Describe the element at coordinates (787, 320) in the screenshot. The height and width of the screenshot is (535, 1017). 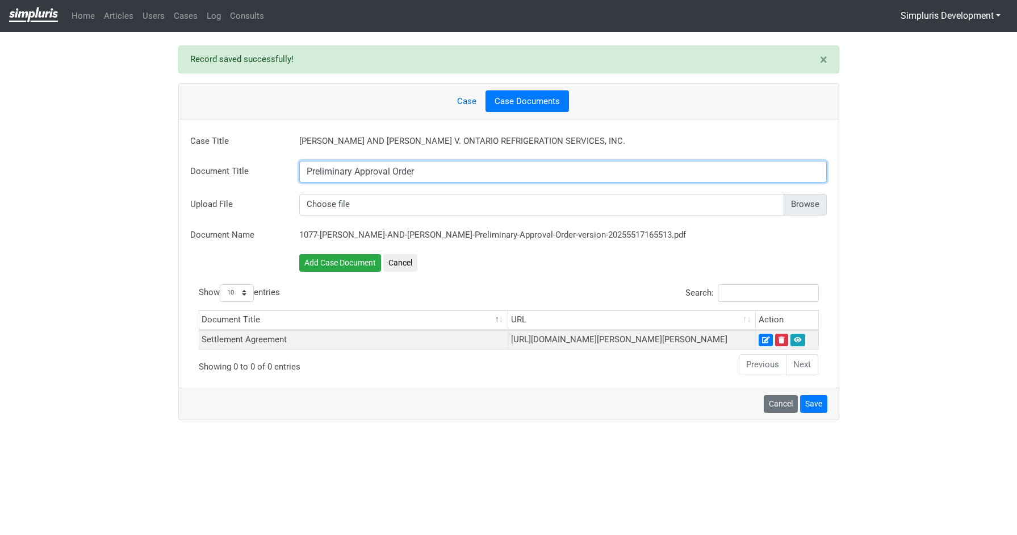
I see `th: Action` at that location.